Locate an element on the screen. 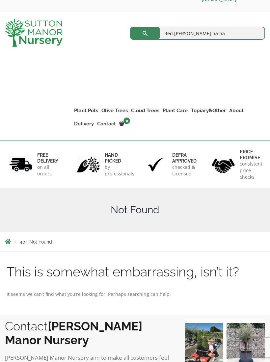 Image resolution: width=270 pixels, height=362 pixels. span: 404 Not Found is located at coordinates (36, 242).